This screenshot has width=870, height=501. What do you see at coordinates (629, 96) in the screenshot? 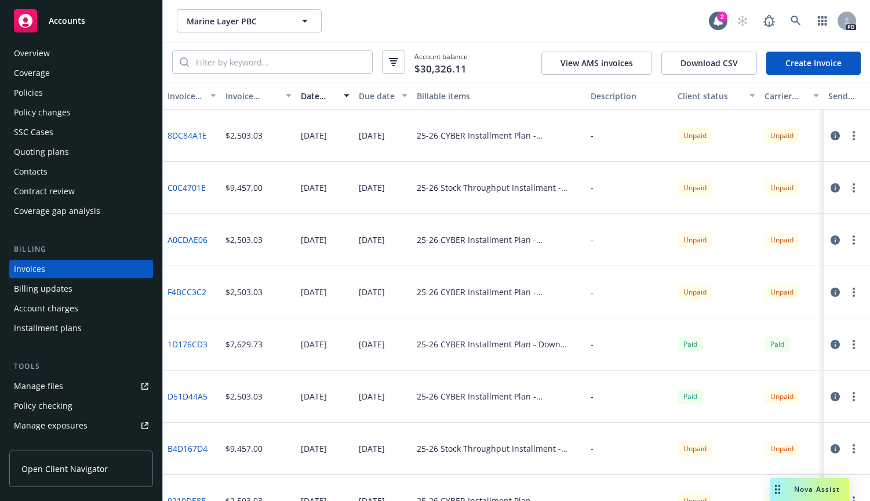
I see `button: Description` at bounding box center [629, 96].